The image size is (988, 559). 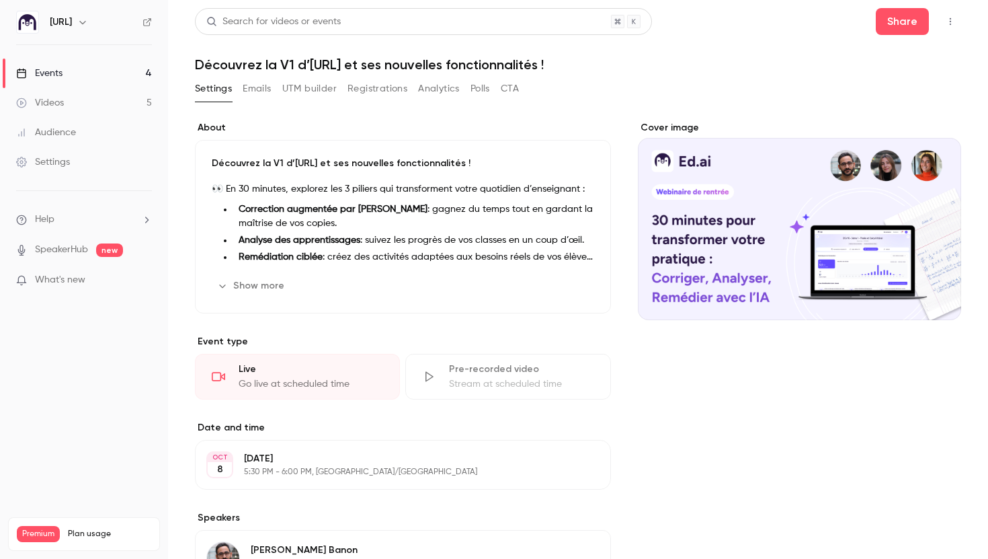 What do you see at coordinates (377, 89) in the screenshot?
I see `button: Registrations` at bounding box center [377, 89].